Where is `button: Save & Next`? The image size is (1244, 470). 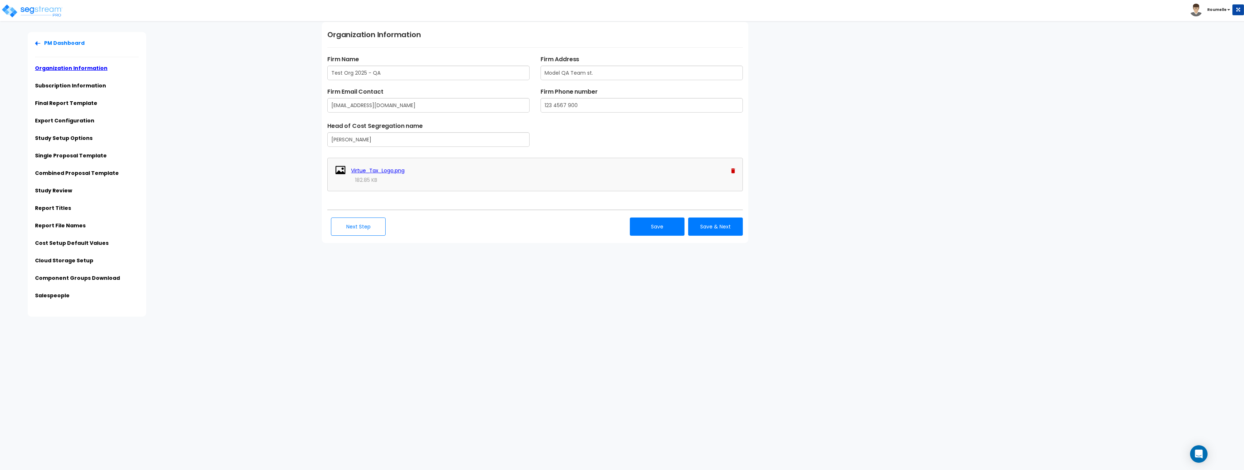 button: Save & Next is located at coordinates (715, 227).